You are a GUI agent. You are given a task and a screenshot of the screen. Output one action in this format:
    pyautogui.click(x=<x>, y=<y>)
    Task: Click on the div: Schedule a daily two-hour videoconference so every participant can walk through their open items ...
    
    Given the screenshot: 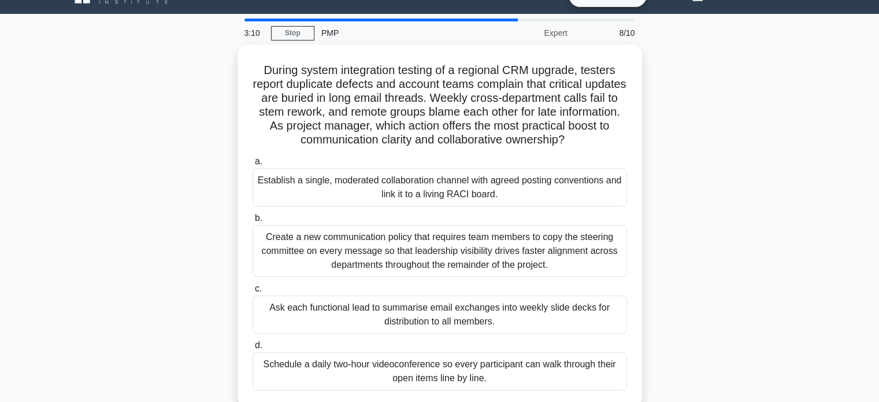 What is the action you would take?
    pyautogui.click(x=440, y=371)
    